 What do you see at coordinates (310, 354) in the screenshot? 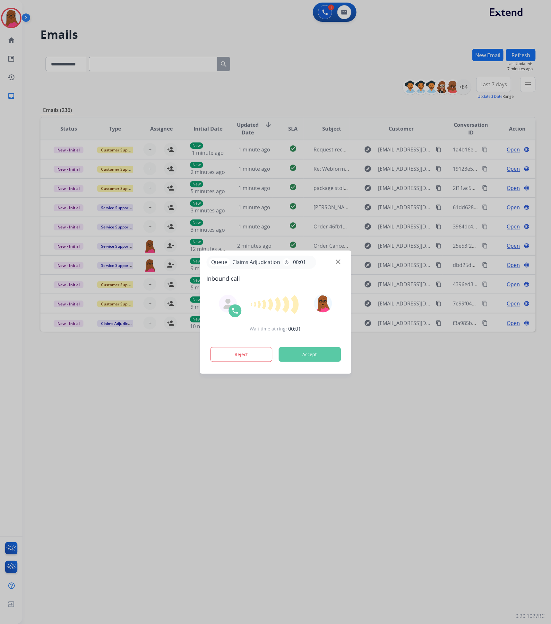
I see `button: Accept` at bounding box center [310, 354].